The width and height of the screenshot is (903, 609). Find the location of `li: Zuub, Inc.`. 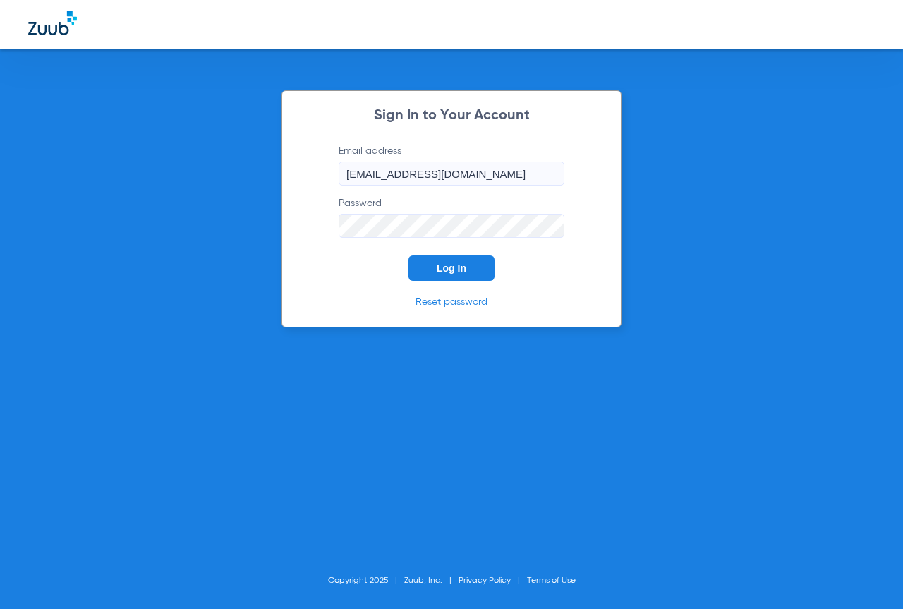

li: Zuub, Inc. is located at coordinates (431, 581).